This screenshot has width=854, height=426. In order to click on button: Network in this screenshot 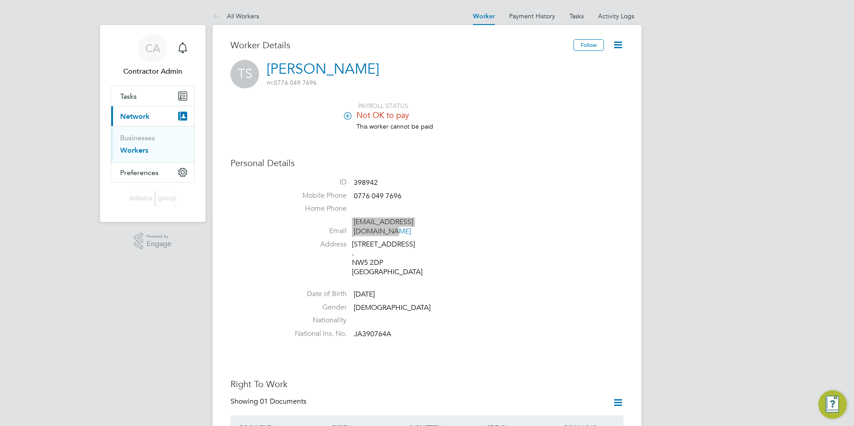, I will do `click(153, 116)`.